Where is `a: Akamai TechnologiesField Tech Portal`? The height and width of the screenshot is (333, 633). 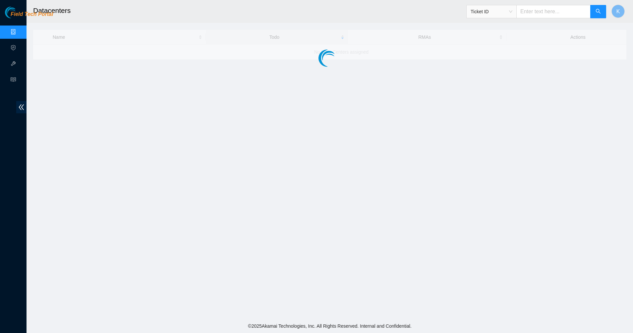
a: Akamai TechnologiesField Tech Portal is located at coordinates (29, 16).